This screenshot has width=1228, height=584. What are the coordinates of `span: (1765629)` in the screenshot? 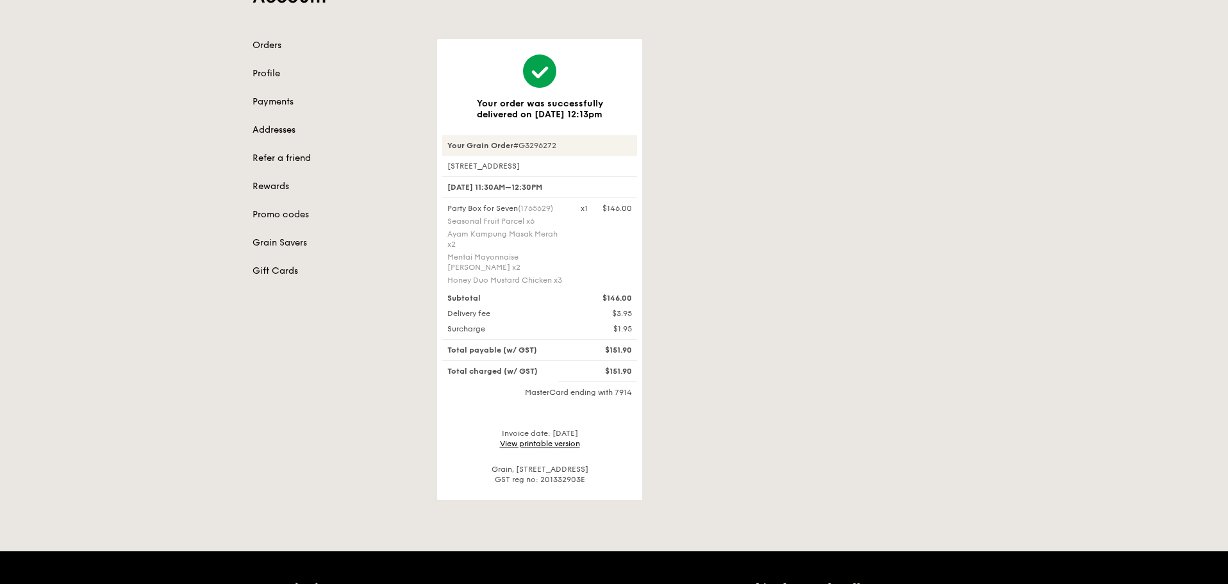 It's located at (535, 208).